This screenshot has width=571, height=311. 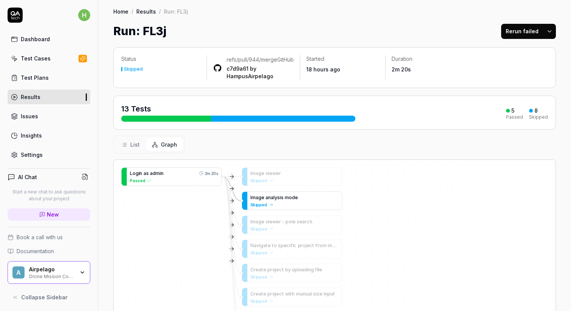 What do you see at coordinates (211, 173) in the screenshot?
I see `time: 2m 20s` at bounding box center [211, 173].